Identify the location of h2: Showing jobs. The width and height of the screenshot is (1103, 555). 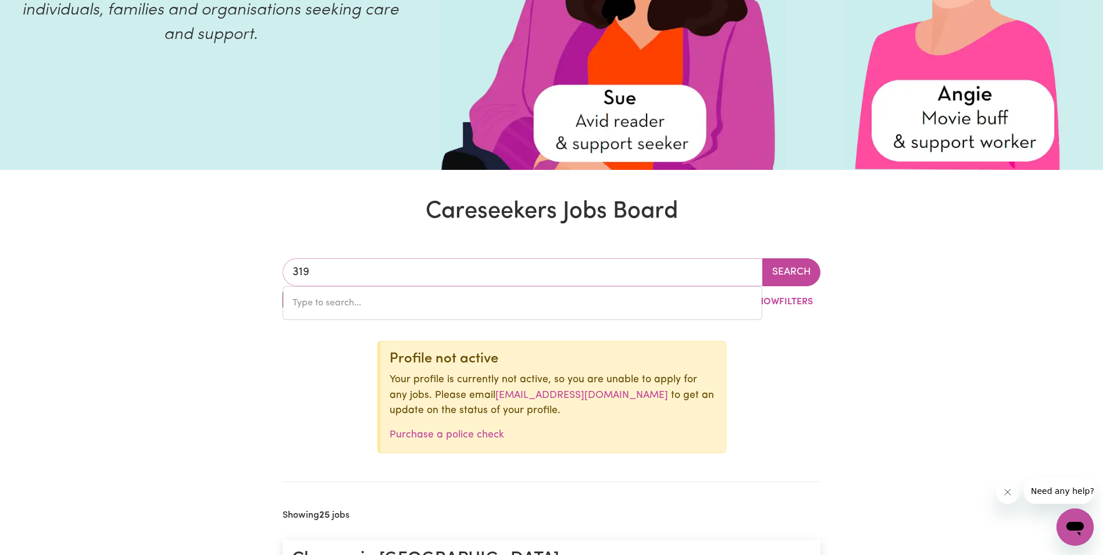
(316, 515).